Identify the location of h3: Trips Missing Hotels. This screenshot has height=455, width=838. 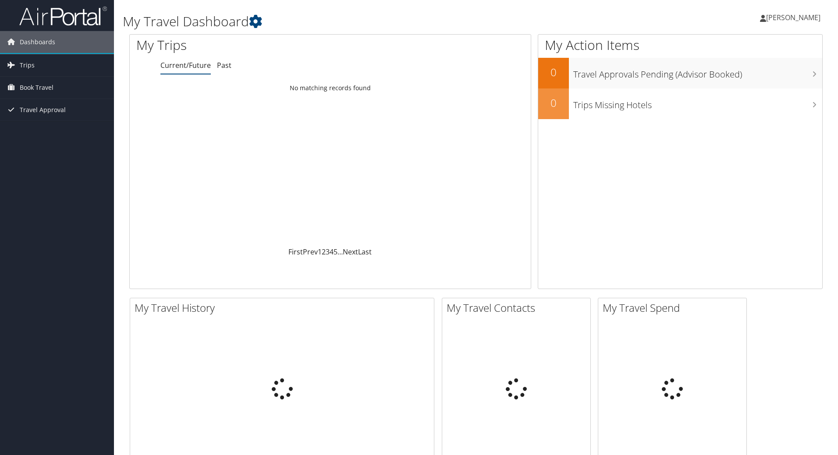
(698, 103).